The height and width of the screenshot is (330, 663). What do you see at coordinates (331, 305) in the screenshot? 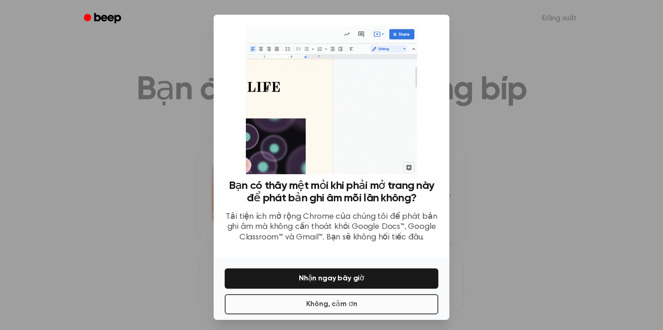
I see `font: Không, cảm ơn` at bounding box center [331, 305].